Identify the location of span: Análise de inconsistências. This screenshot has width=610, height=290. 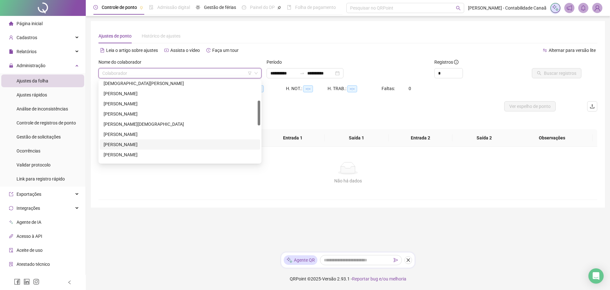
(42, 109).